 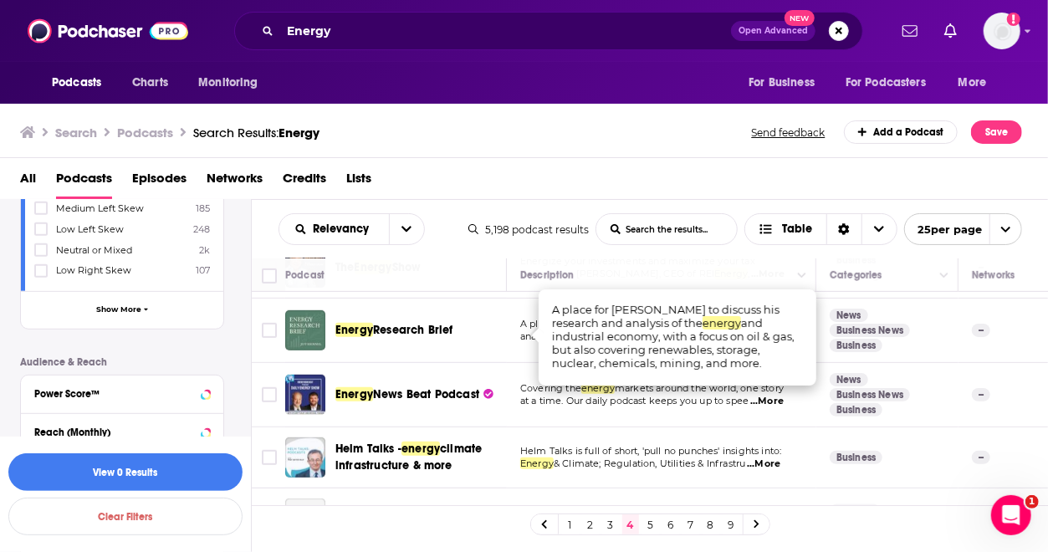 What do you see at coordinates (996, 132) in the screenshot?
I see `button: Save` at bounding box center [996, 132].